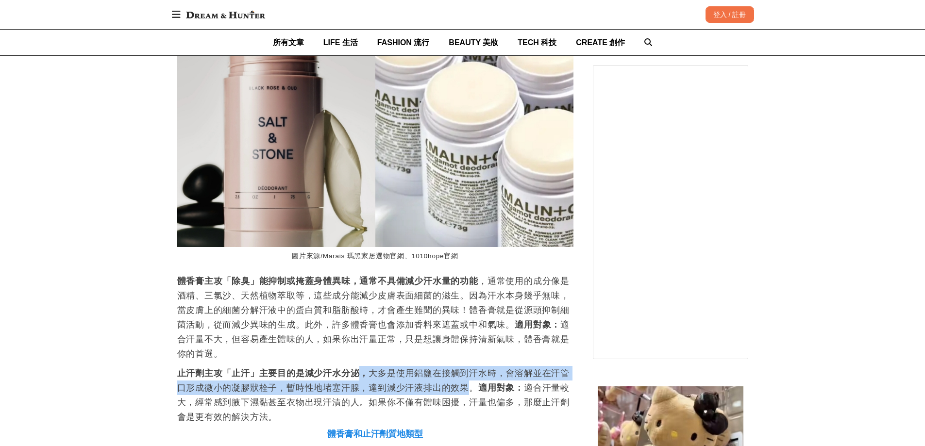 This screenshot has width=925, height=446. What do you see at coordinates (537, 42) in the screenshot?
I see `a: TECH 科技` at bounding box center [537, 42].